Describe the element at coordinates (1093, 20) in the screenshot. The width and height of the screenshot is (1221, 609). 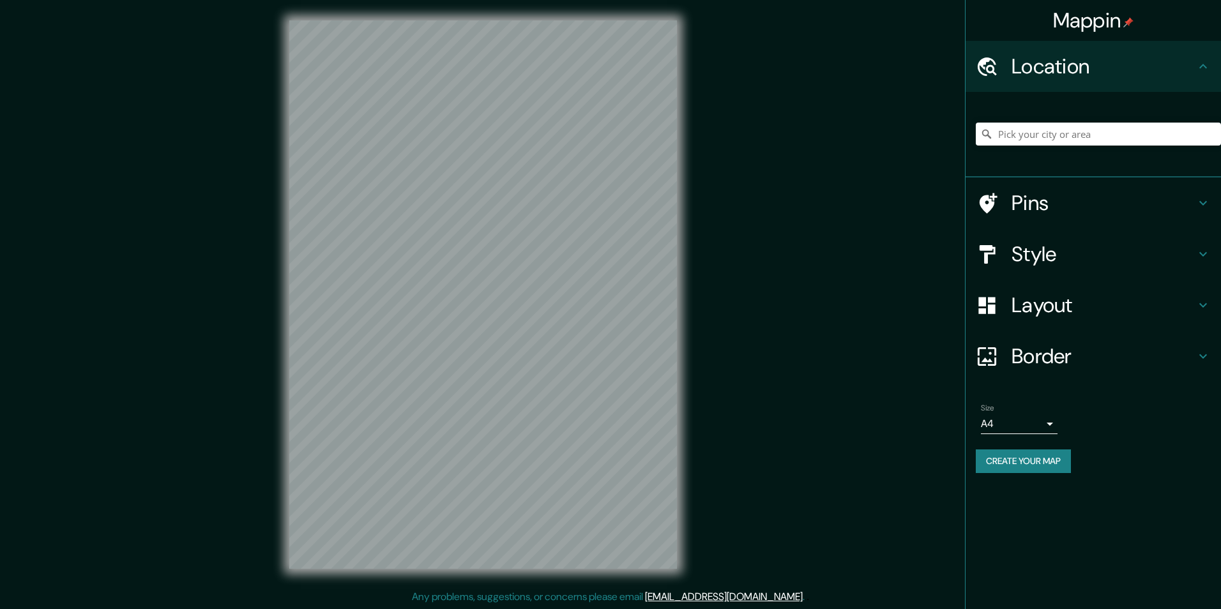
I see `h4: Mappin` at that location.